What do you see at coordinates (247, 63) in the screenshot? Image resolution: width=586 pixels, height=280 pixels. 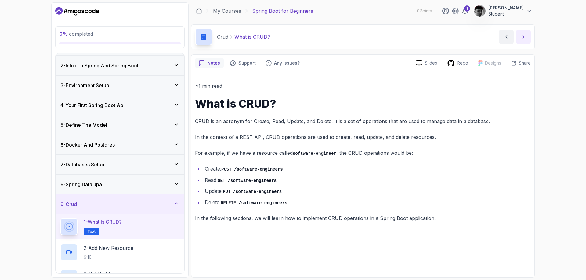 I see `p: Support` at bounding box center [247, 63].